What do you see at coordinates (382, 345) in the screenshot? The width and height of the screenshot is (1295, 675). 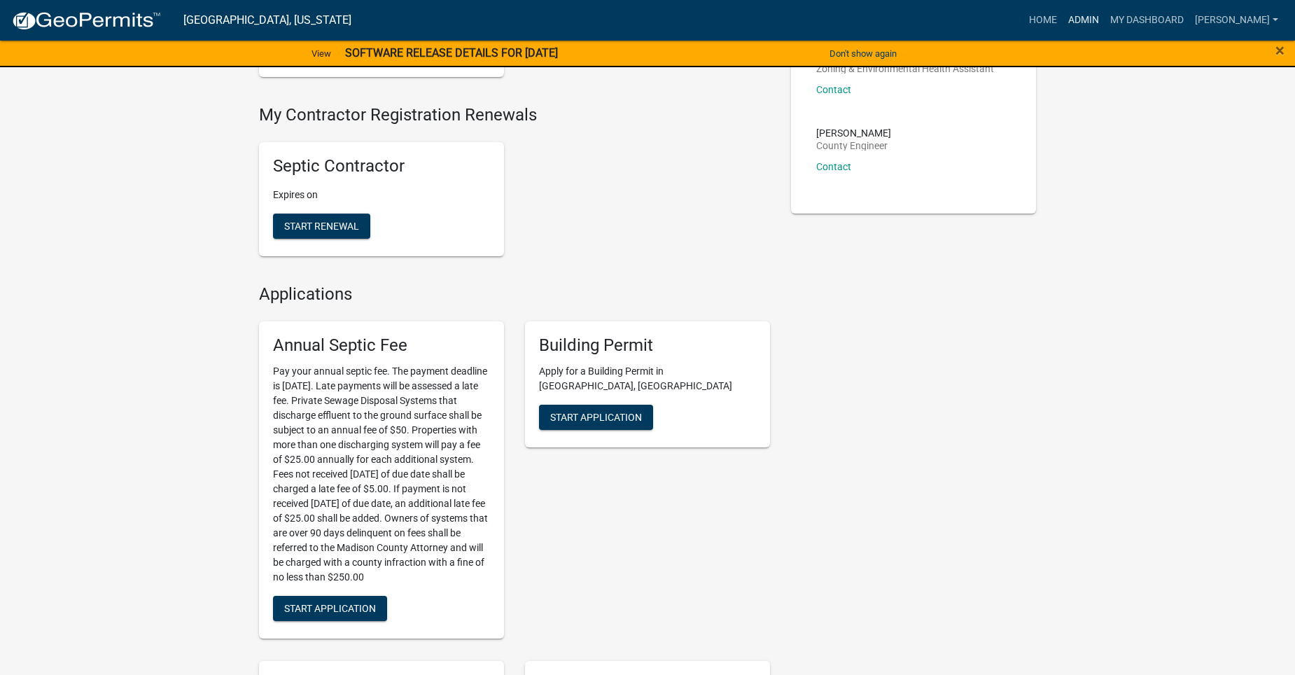 I see `h5: Annual Septic Fee` at bounding box center [382, 345].